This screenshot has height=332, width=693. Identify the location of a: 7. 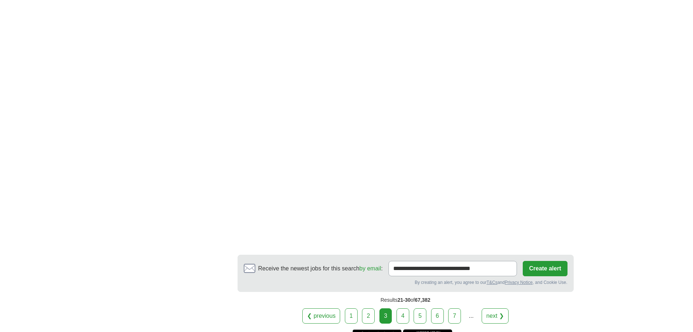
(455, 316).